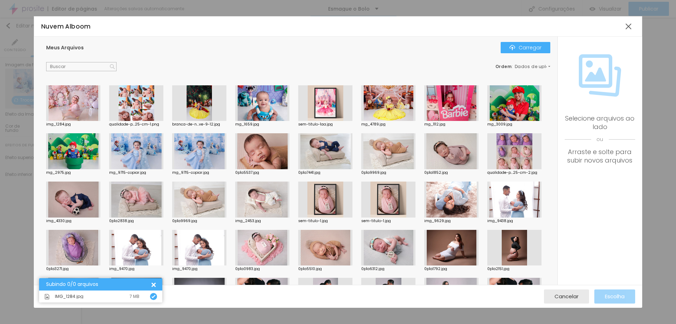 Image resolution: width=676 pixels, height=324 pixels. I want to click on font: qualidade-p...25-cm-2.jpg, so click(512, 172).